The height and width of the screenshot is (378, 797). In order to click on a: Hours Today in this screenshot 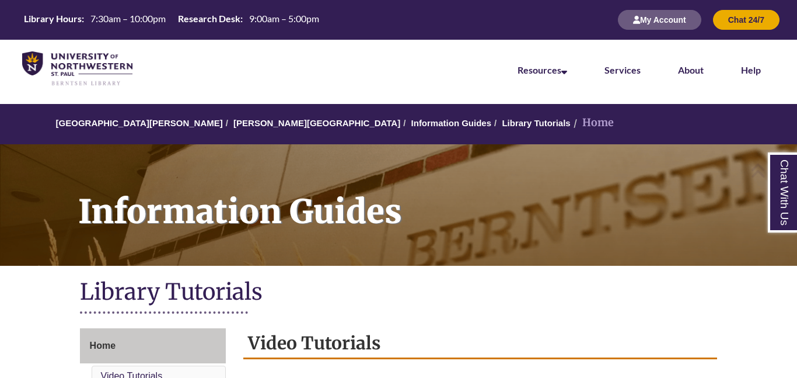, I will do `click(172, 20)`.